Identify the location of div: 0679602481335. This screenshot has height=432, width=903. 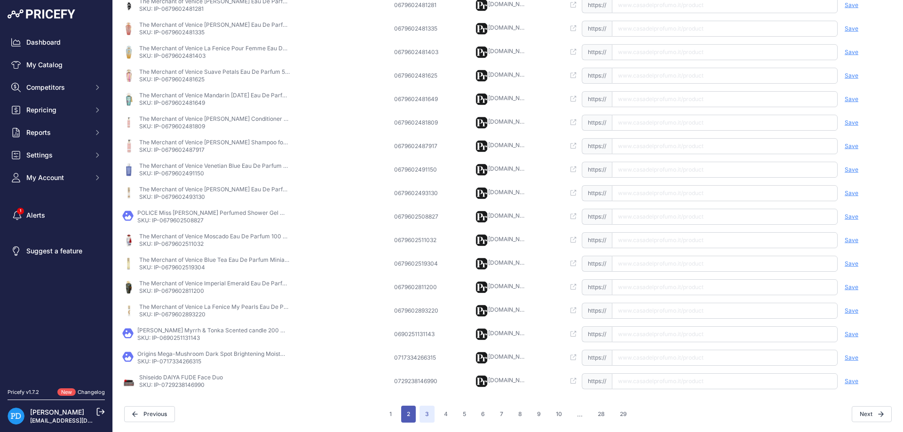
(417, 29).